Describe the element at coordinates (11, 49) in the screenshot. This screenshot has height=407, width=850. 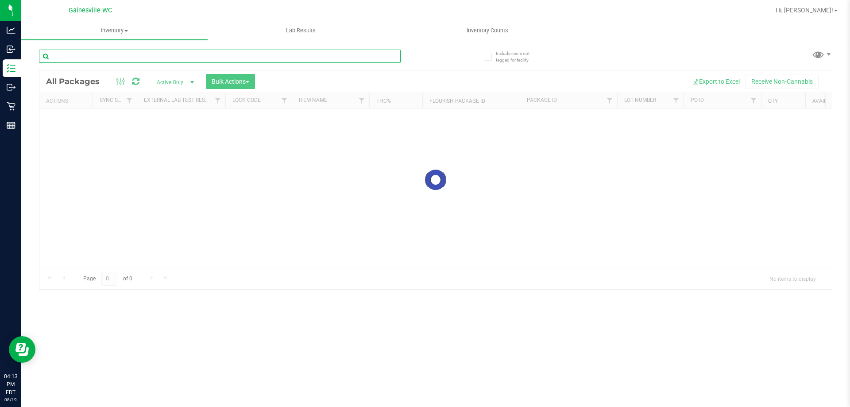
I see `inline-svg: Inbound` at that location.